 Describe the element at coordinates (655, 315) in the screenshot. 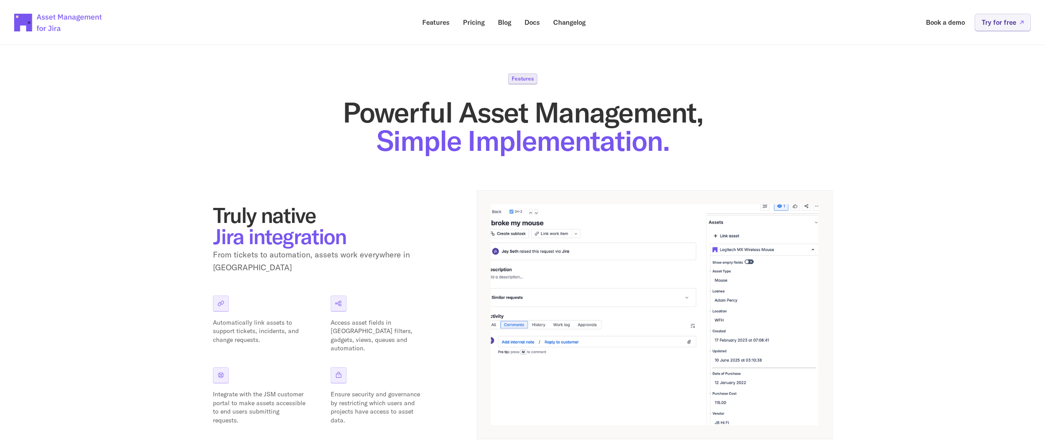

I see `img: App` at that location.